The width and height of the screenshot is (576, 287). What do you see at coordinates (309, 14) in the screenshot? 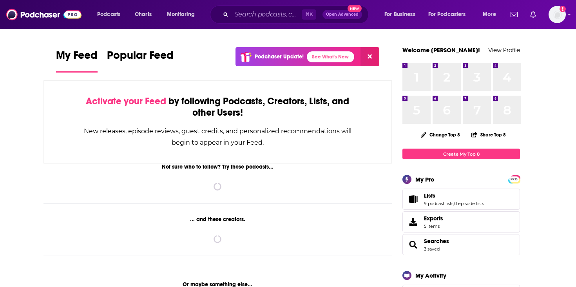
I see `span: ⌘ K` at bounding box center [309, 14].